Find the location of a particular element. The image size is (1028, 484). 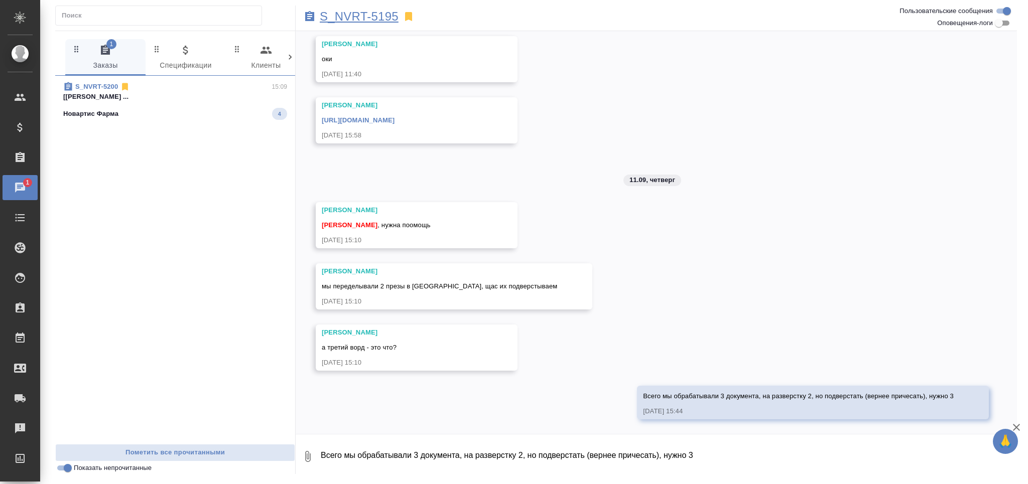

span: 4 is located at coordinates (280, 114).